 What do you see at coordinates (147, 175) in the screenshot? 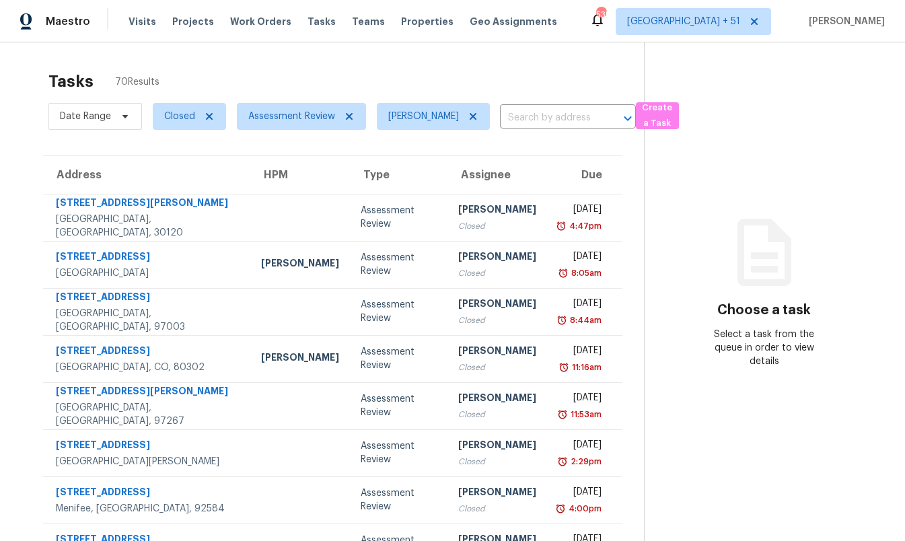
I see `th: Address` at bounding box center [147, 175].